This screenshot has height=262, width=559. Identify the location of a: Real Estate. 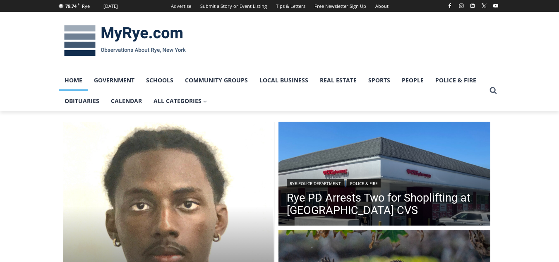
(338, 80).